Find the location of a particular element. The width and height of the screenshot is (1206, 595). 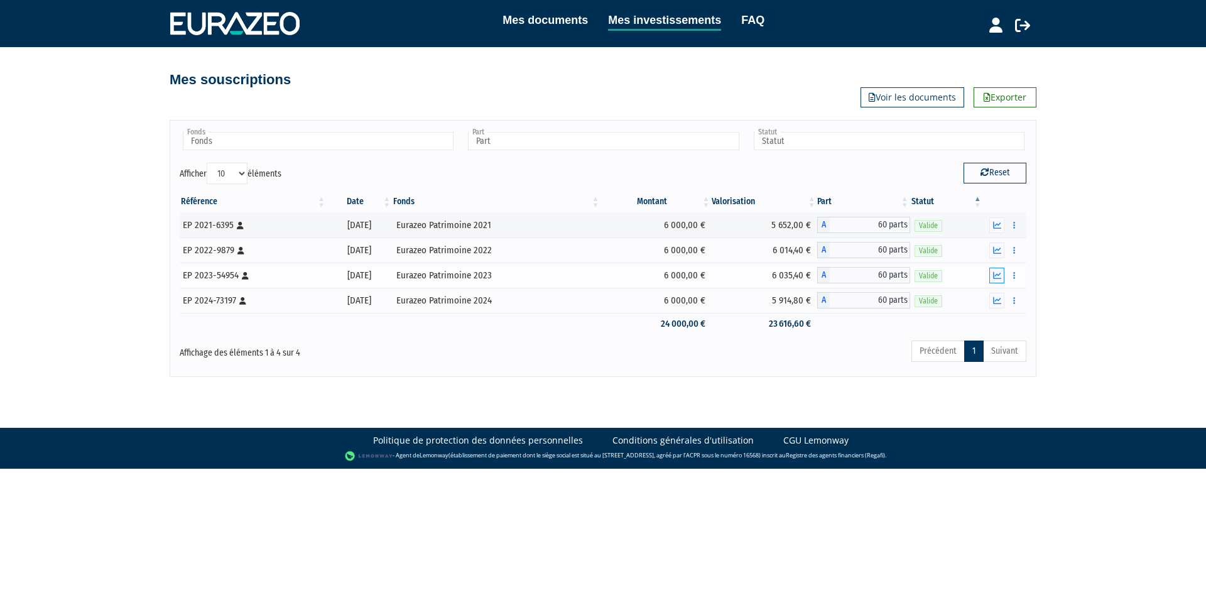

a: Conditions générales d'utilisation is located at coordinates (683, 440).